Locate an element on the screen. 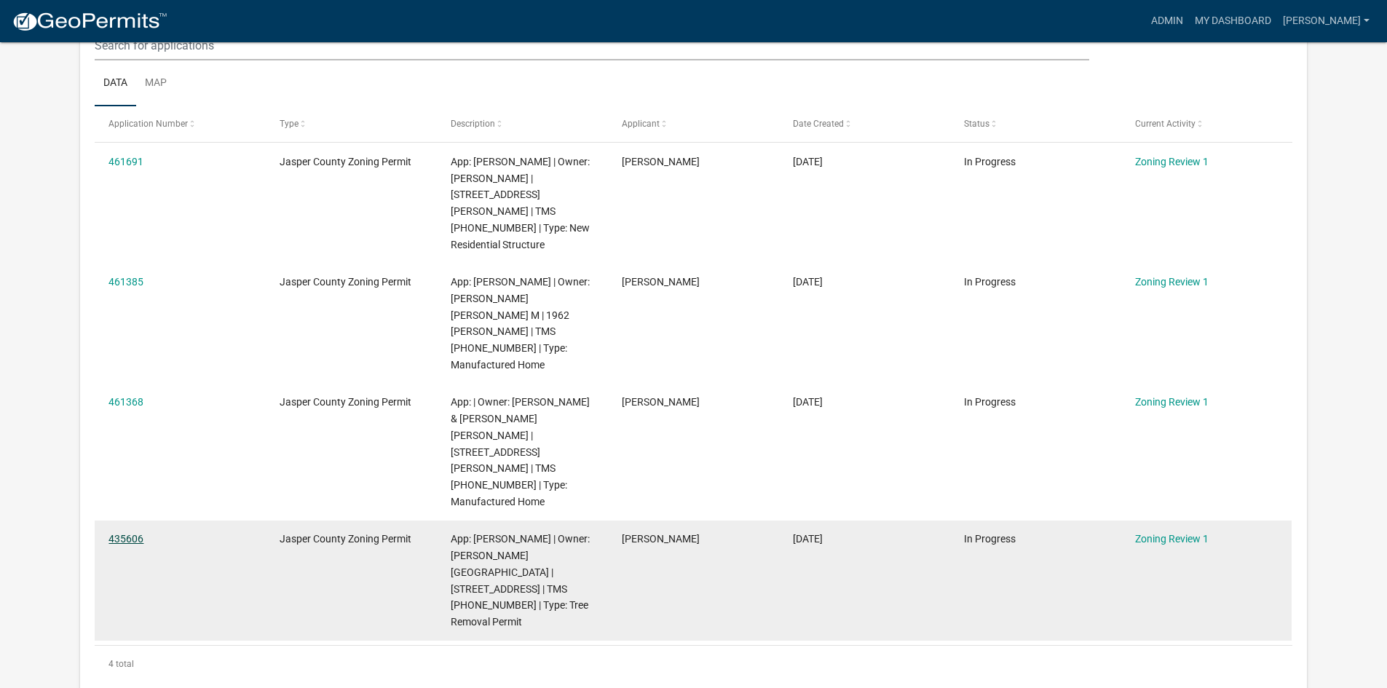  a: 461691 is located at coordinates (126, 162).